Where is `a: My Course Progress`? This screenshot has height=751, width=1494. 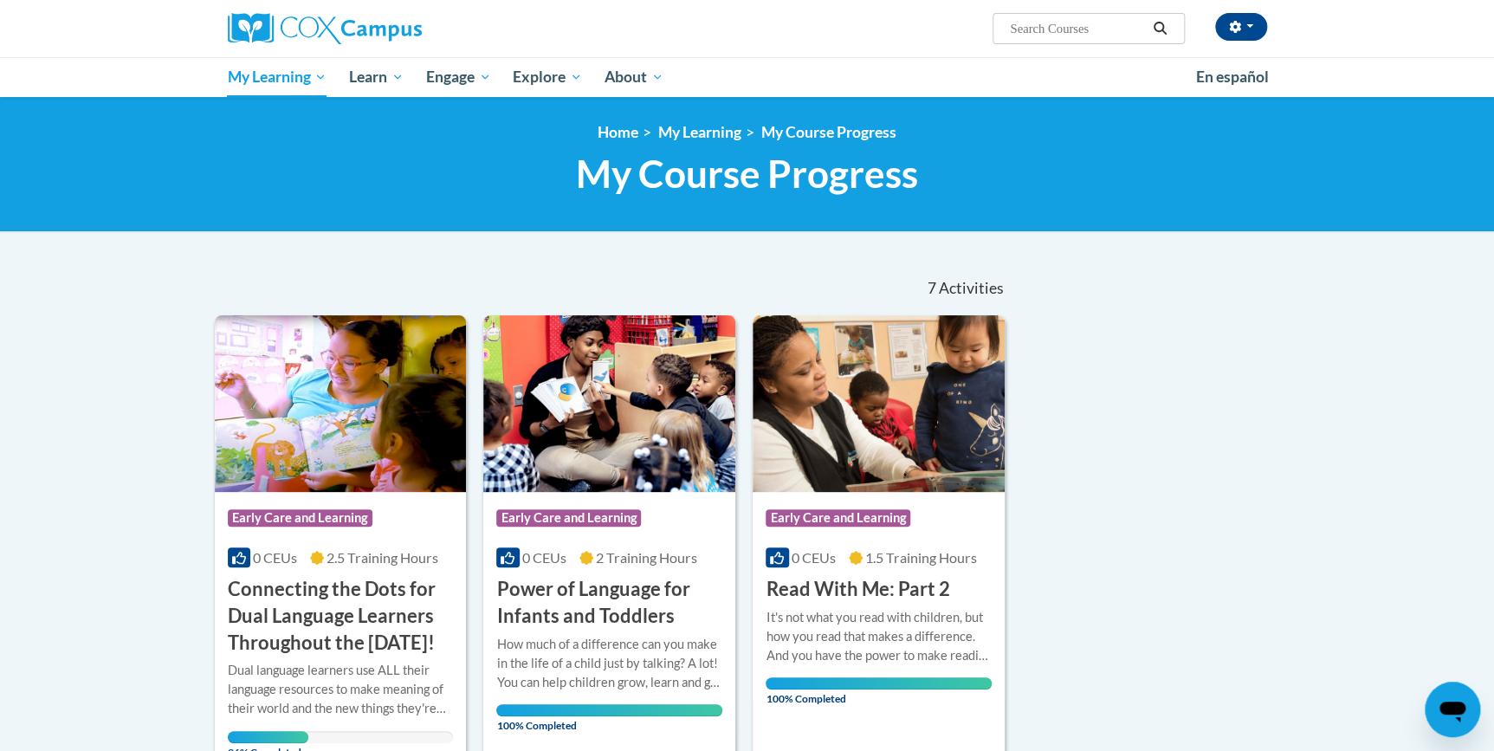
a: My Course Progress is located at coordinates (829, 132).